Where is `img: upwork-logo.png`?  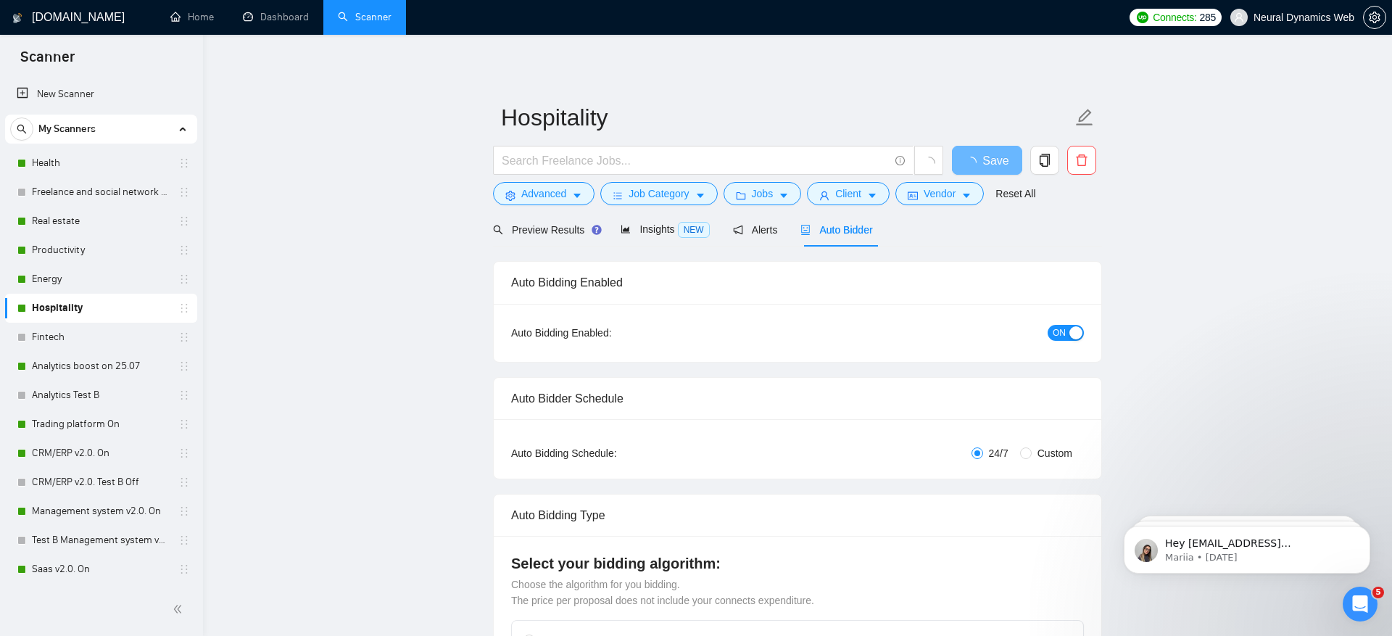 img: upwork-logo.png is located at coordinates (1142, 17).